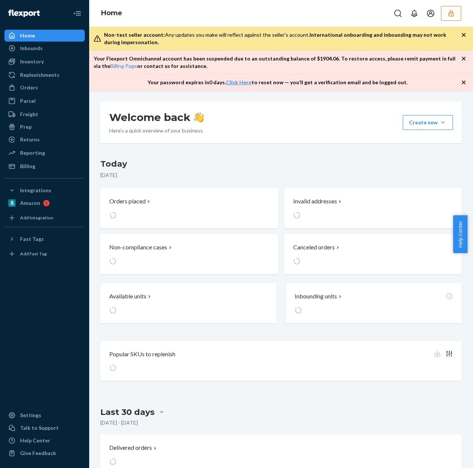 Image resolution: width=473 pixels, height=468 pixels. I want to click on a: Settings, so click(45, 416).